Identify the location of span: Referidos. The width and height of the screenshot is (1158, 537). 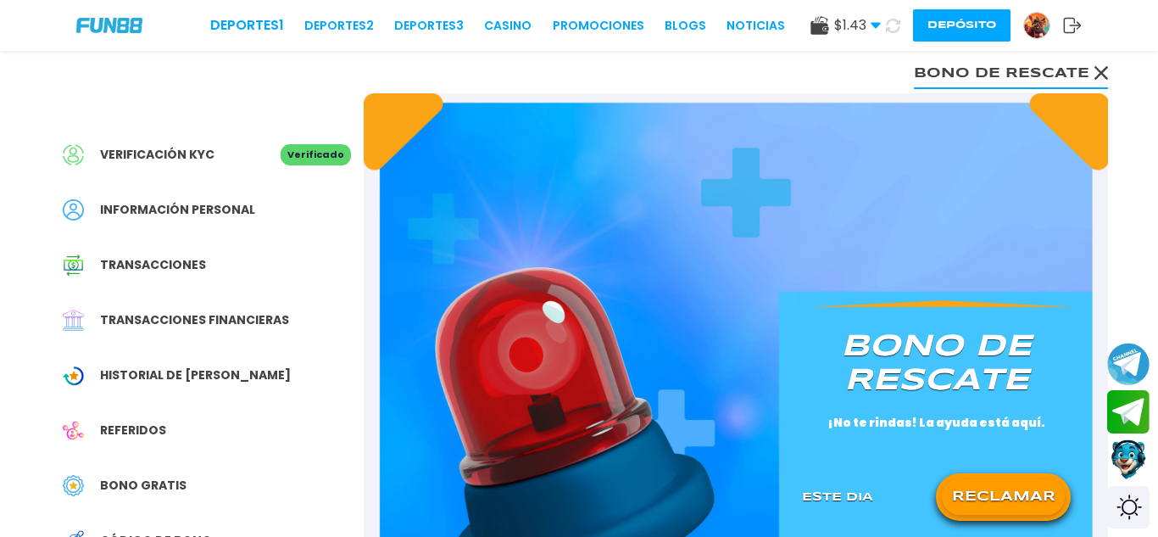
(133, 430).